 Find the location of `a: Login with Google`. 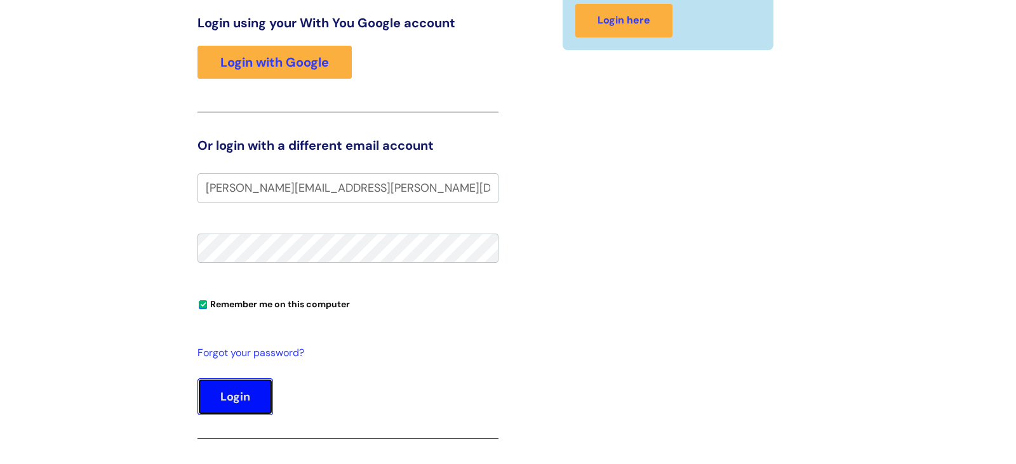

a: Login with Google is located at coordinates (274, 62).